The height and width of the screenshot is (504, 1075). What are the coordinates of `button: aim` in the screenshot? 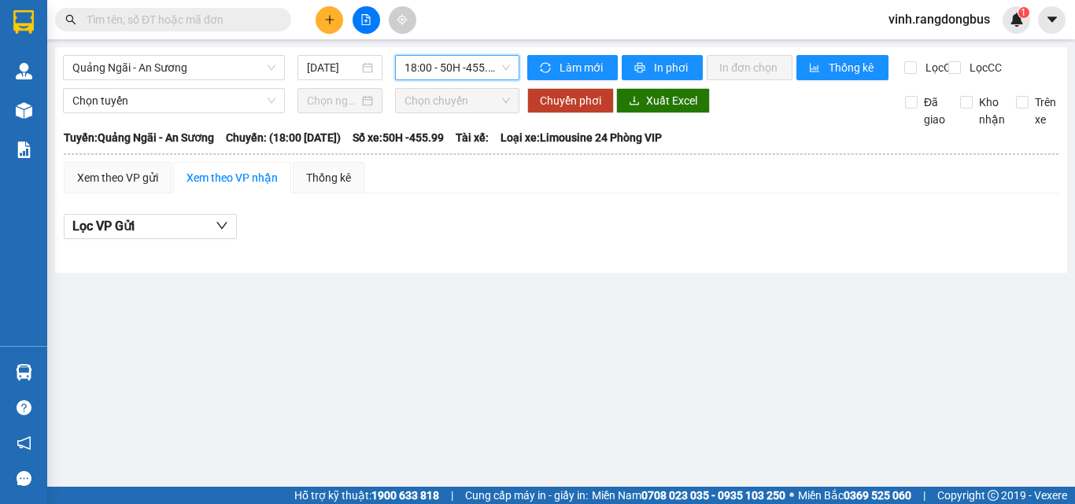 It's located at (402, 20).